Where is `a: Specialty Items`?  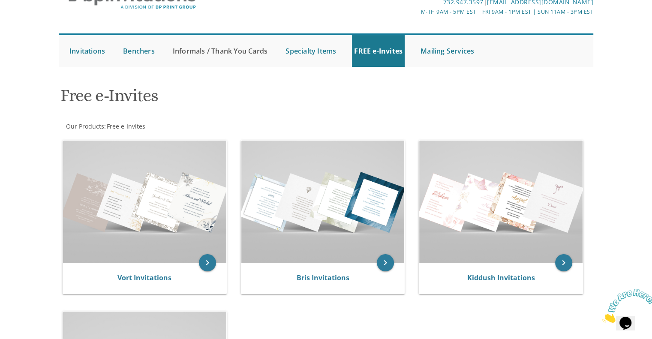
a: Specialty Items is located at coordinates (311, 51).